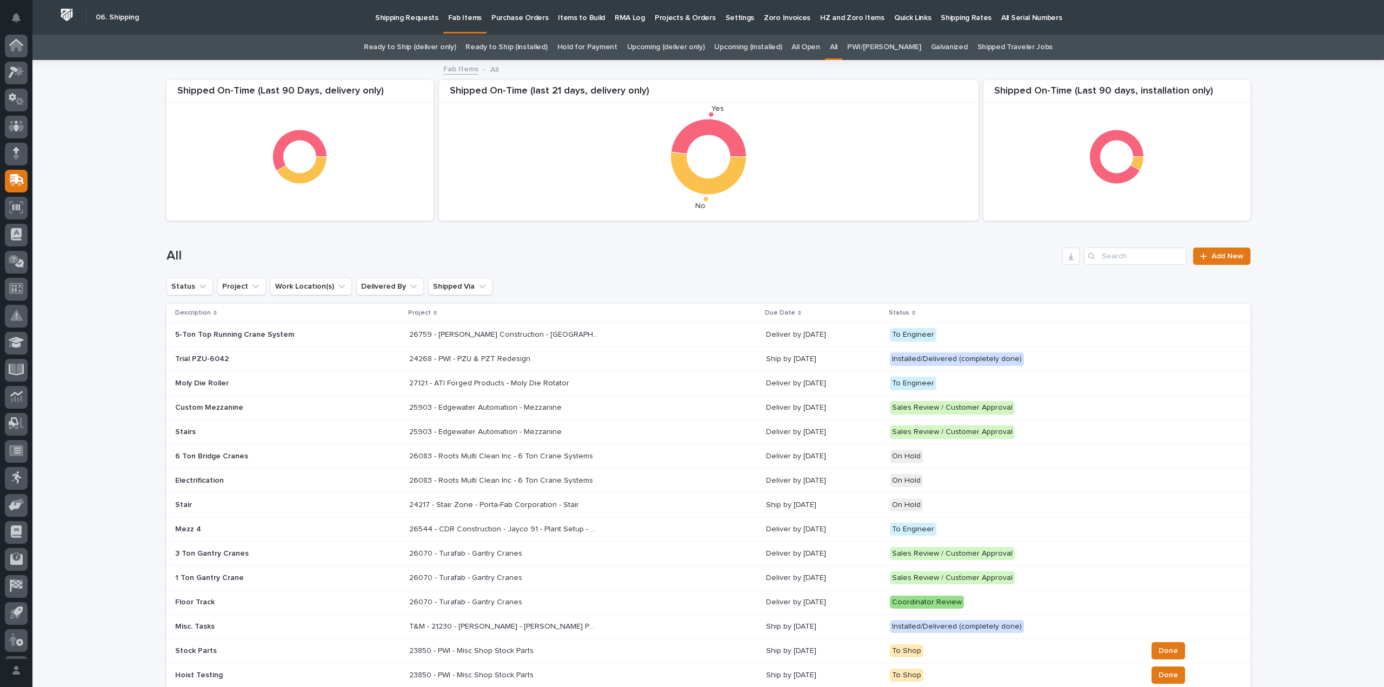  What do you see at coordinates (700, 206) in the screenshot?
I see `text: No` at bounding box center [700, 206].